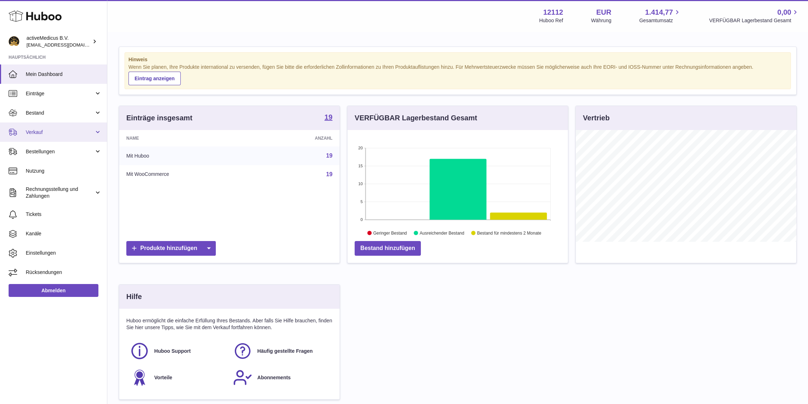  I want to click on strong: EUR, so click(604, 12).